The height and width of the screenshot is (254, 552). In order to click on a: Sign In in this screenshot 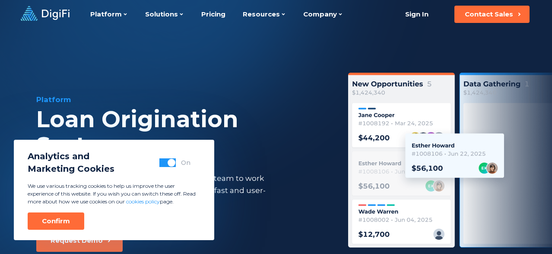, I will do `click(416, 14)`.